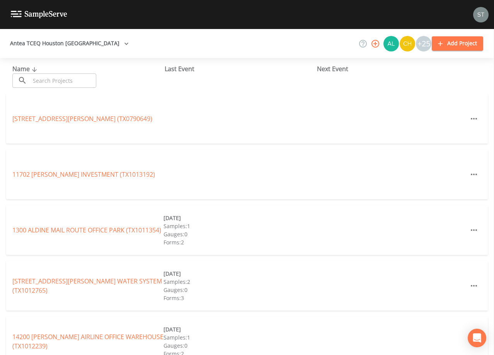 The width and height of the screenshot is (494, 355). Describe the element at coordinates (477, 338) in the screenshot. I see `div: Open Intercom Messenger` at that location.